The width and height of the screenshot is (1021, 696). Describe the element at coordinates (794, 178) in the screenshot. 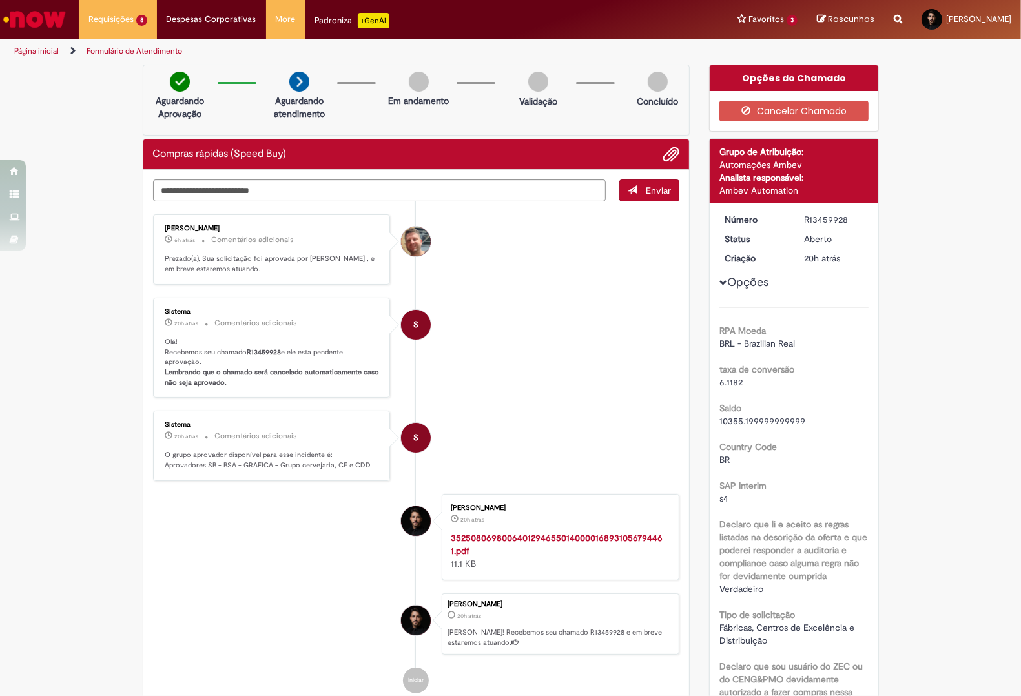

I see `div: Analista responsável:` at that location.